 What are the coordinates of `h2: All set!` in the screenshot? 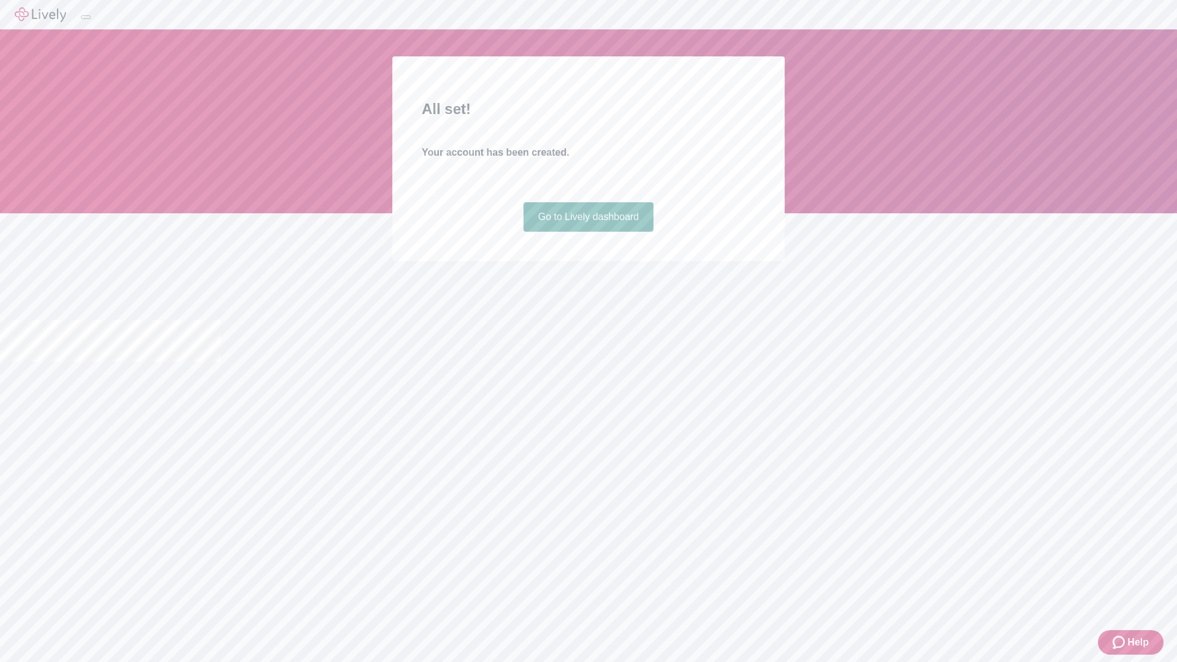 It's located at (589, 109).